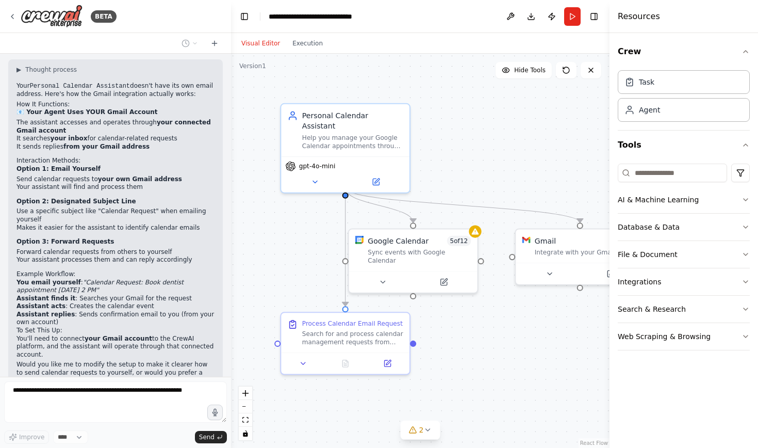 The image size is (758, 448). I want to click on g: Edge from 19183972-fbac-412b-bd97-744a8f37a483 to 39954ae7-a42e-4b61-bb52-e0332540c7a2, so click(380, 205).